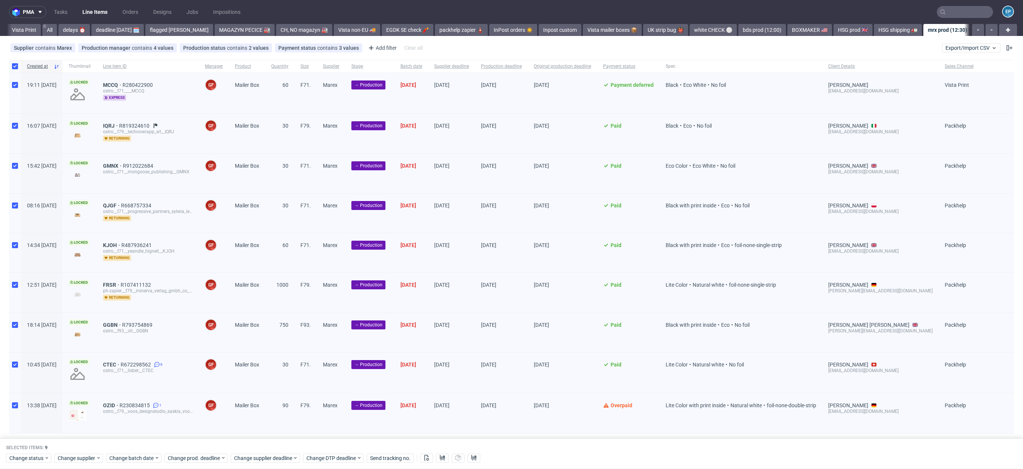 The width and height of the screenshot is (1023, 469). I want to click on span: Manager, so click(214, 66).